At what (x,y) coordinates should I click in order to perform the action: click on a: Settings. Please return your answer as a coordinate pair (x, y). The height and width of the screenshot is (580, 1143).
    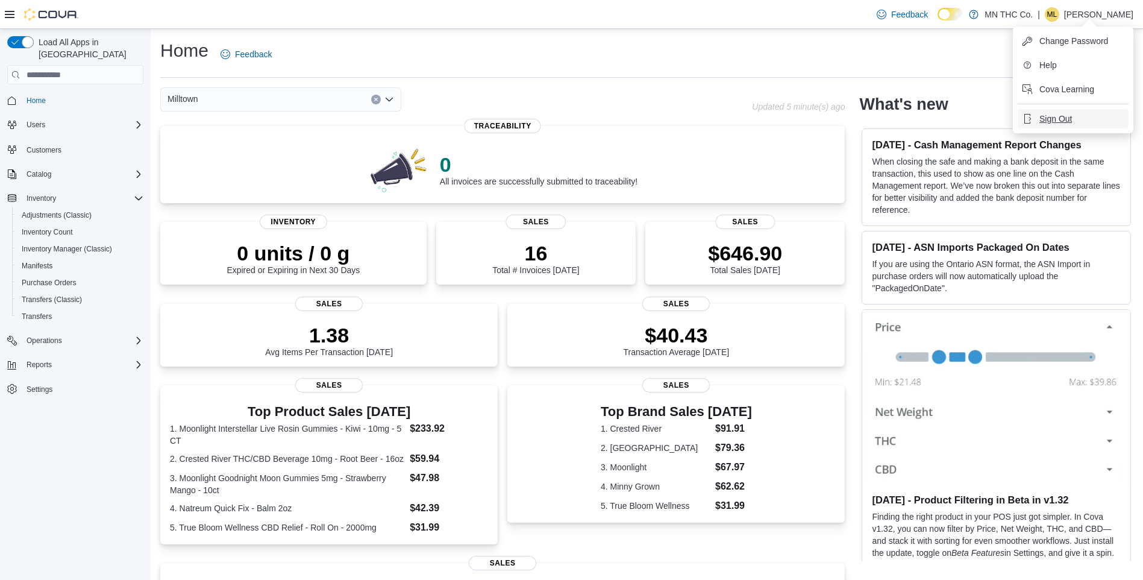
    Looking at the image, I should click on (39, 389).